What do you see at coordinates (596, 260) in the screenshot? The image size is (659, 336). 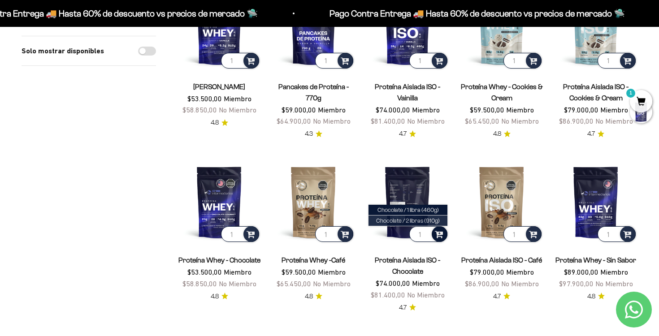 I see `a: Proteína Whey - Sin Sabor` at bounding box center [596, 260].